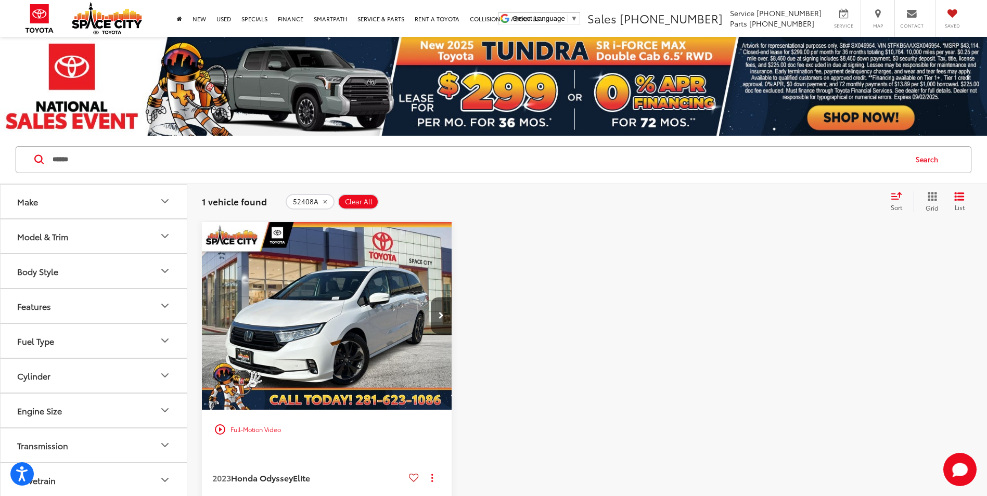 This screenshot has width=987, height=496. What do you see at coordinates (432, 478) in the screenshot?
I see `button: Actions` at bounding box center [432, 478].